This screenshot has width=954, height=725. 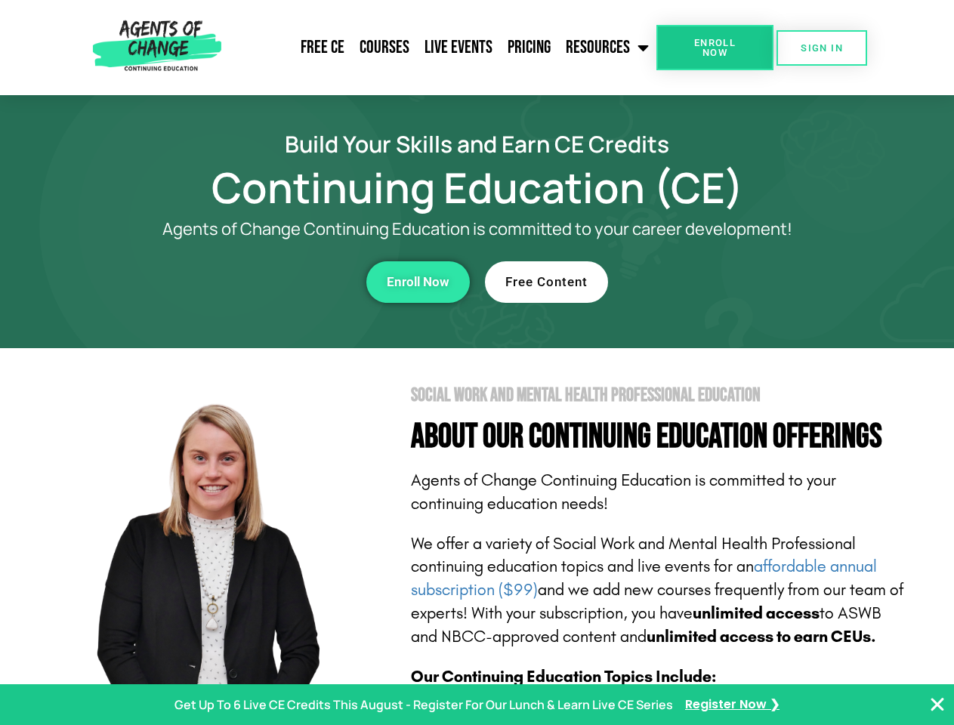 What do you see at coordinates (659, 437) in the screenshot?
I see `h4: About Our Continuing Education Offerings` at bounding box center [659, 437].